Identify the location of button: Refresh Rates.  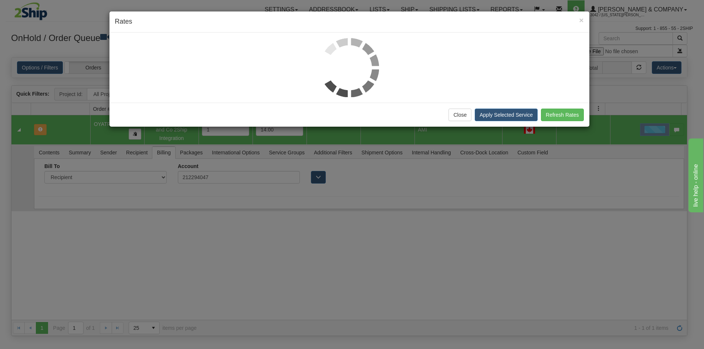
(562, 115).